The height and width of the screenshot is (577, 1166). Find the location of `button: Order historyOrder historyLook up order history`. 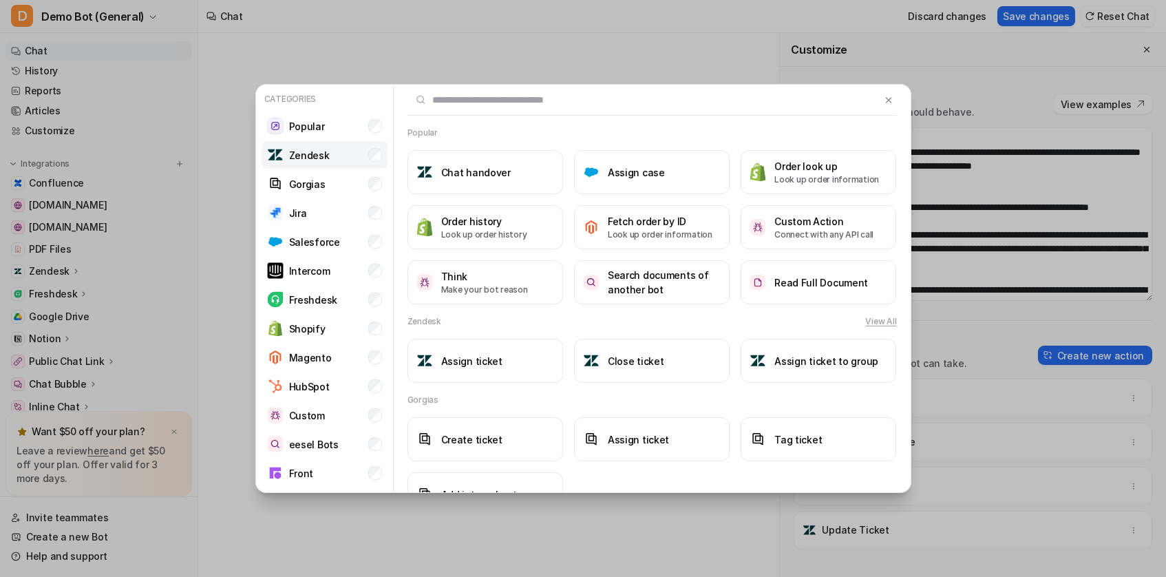

button: Order historyOrder historyLook up order history is located at coordinates (485, 227).